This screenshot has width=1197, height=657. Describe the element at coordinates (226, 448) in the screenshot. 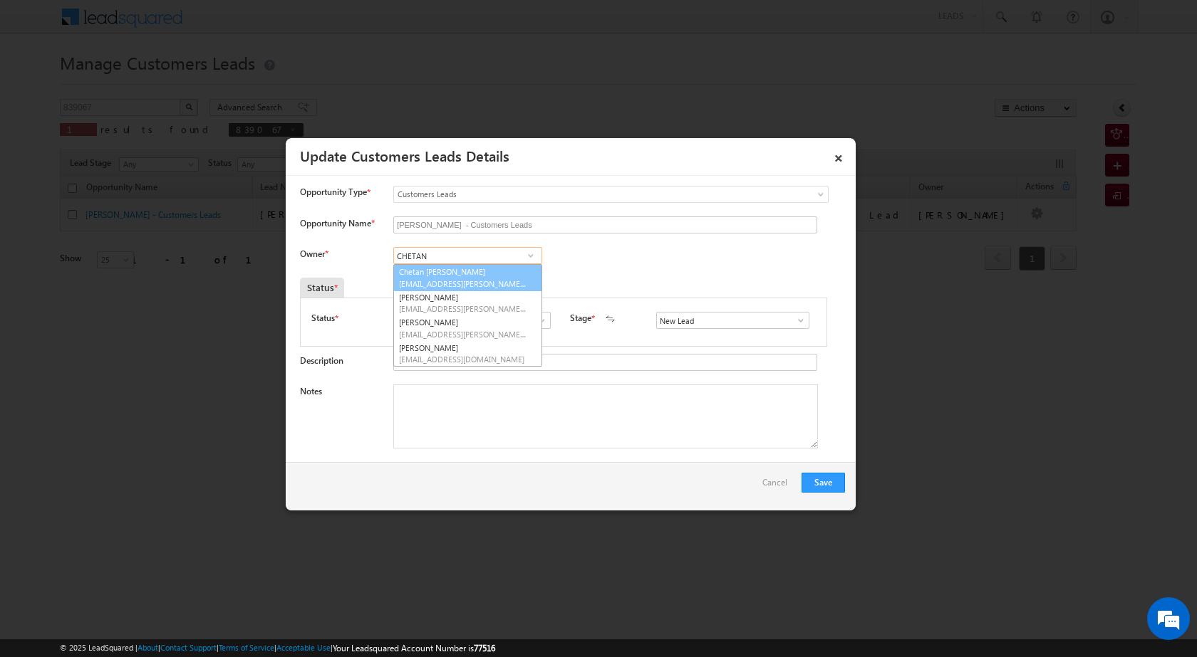

I see `em: Start Chat` at that location.